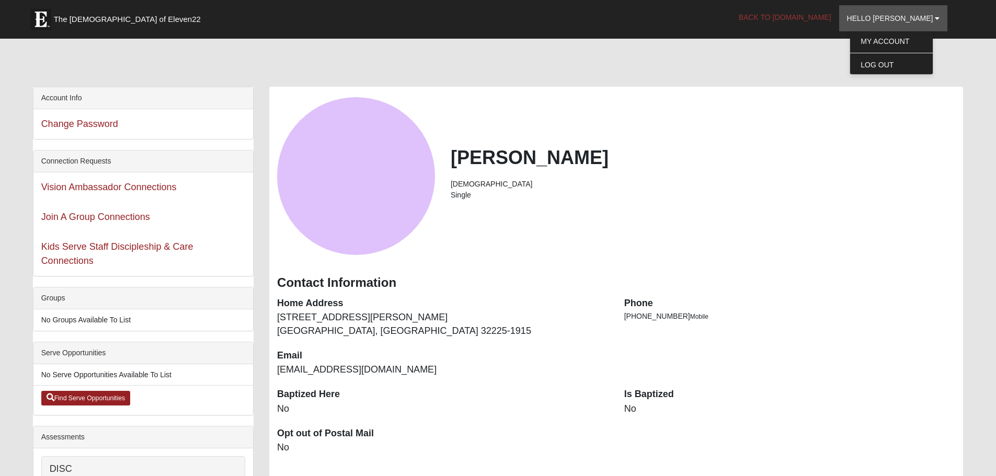 The width and height of the screenshot is (996, 476). What do you see at coordinates (443, 395) in the screenshot?
I see `dt: Baptized Here` at bounding box center [443, 395].